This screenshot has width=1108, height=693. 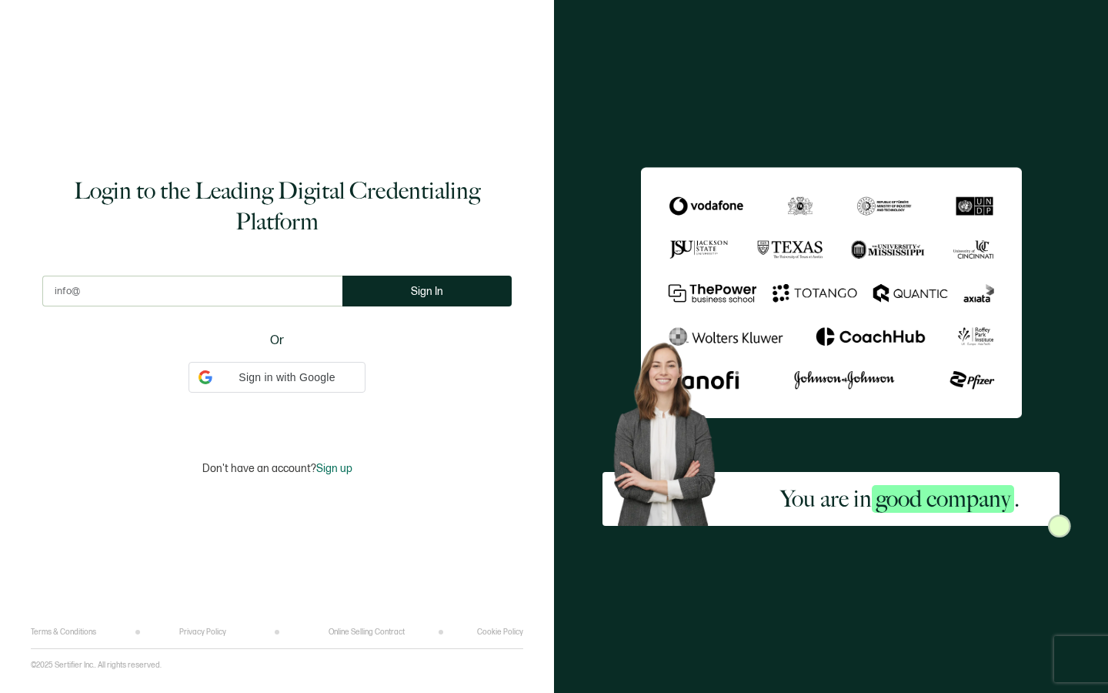 What do you see at coordinates (192, 291) in the screenshot?
I see `input: Enter your work email address` at bounding box center [192, 291].